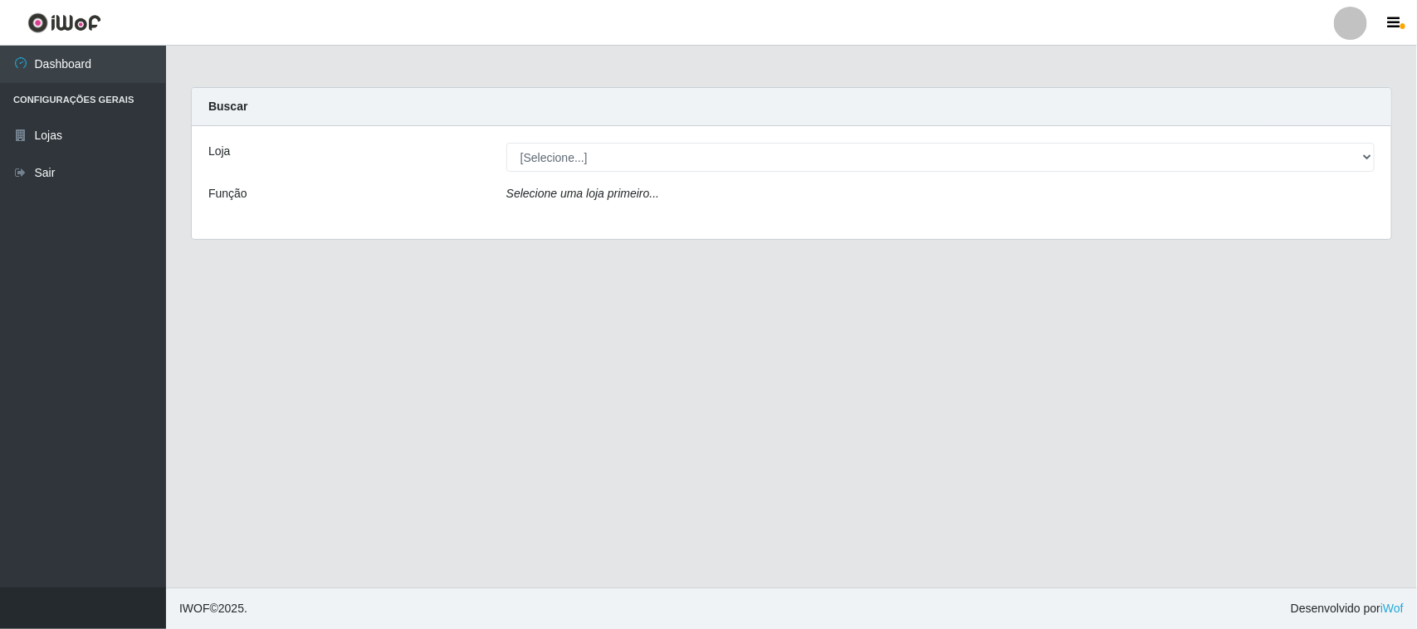 This screenshot has height=629, width=1417. I want to click on span: Desenvolvido por, so click(1347, 609).